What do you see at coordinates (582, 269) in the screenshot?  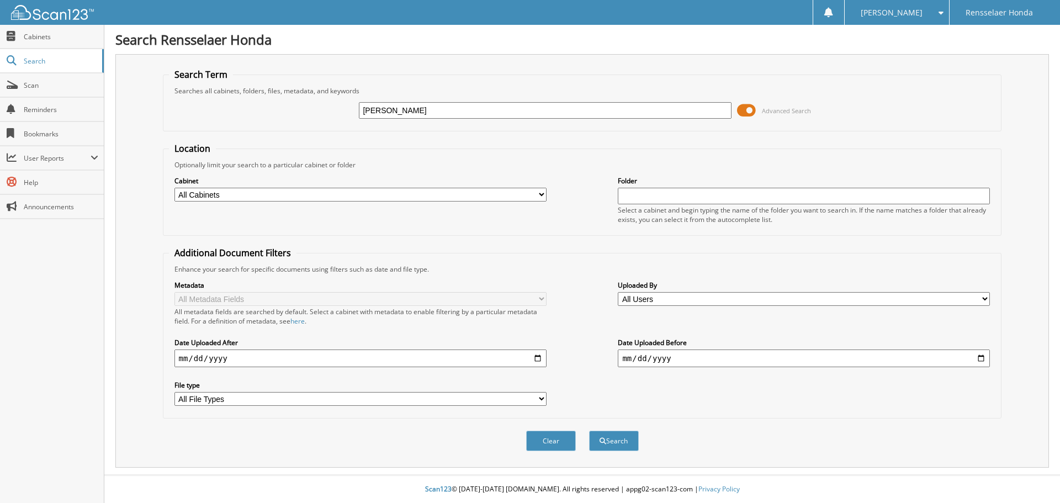 I see `div: Enhance your search for specific documents using filters such as date and file type.` at bounding box center [582, 269].